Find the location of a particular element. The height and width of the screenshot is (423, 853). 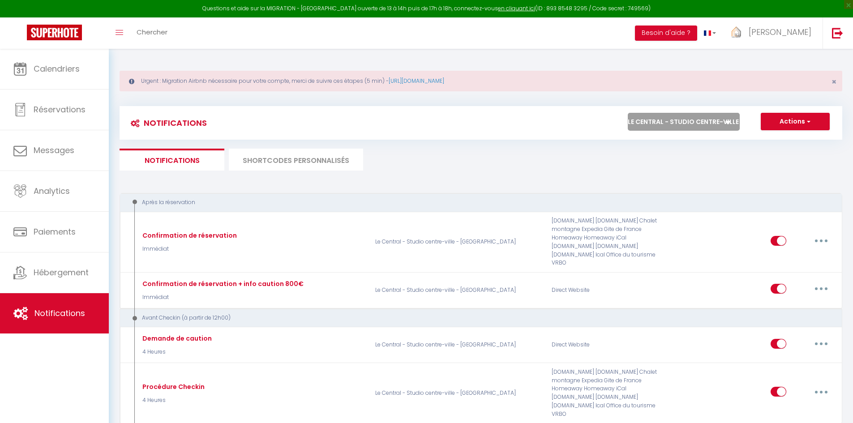

button: Close is located at coordinates (833, 82).